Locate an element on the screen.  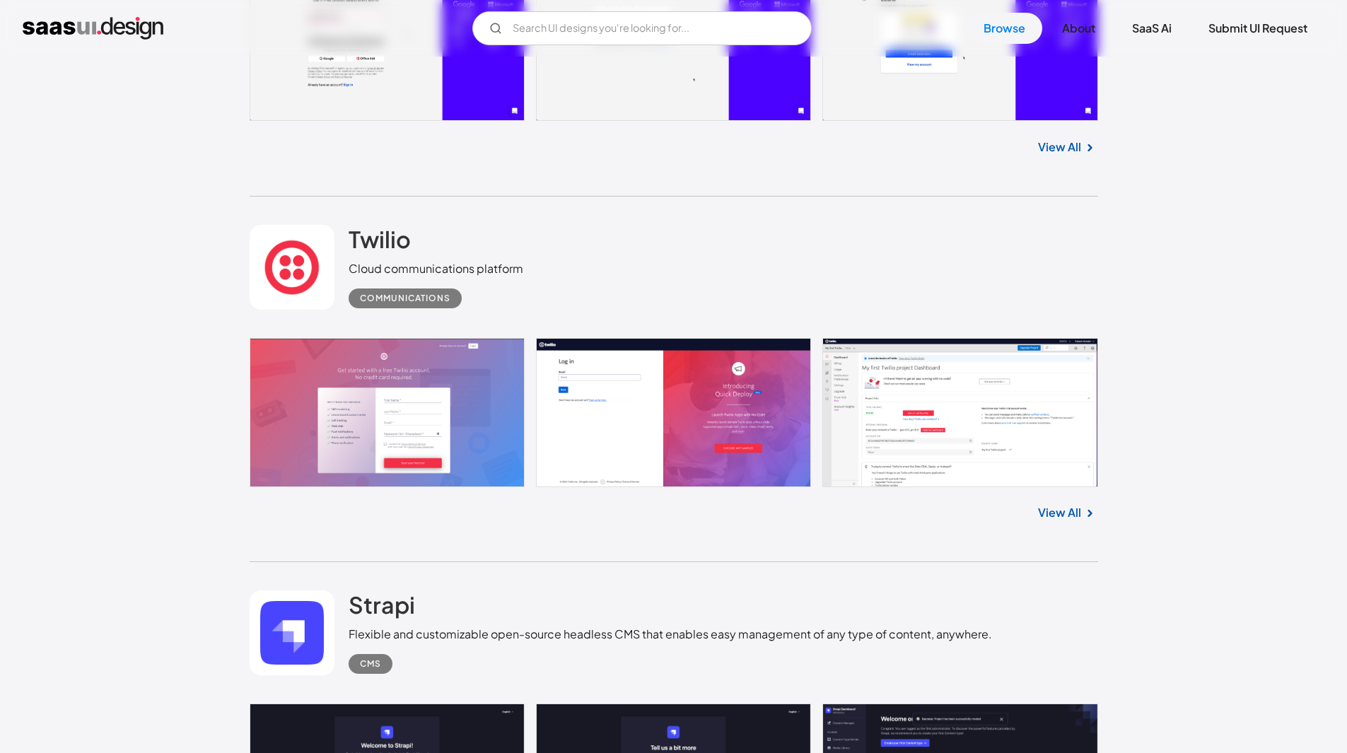
a: Browse is located at coordinates (1004, 28).